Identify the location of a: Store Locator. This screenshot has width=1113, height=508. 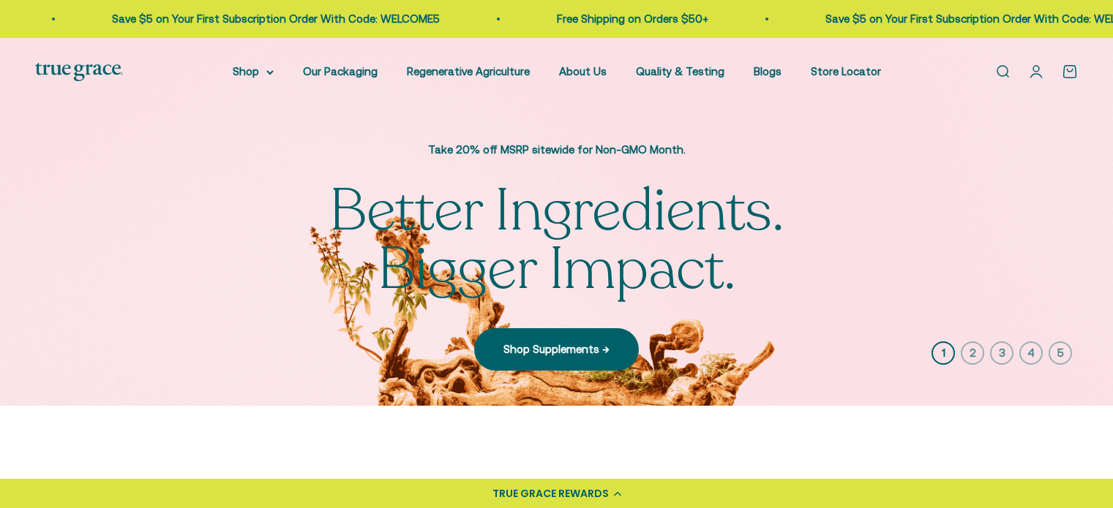
(846, 71).